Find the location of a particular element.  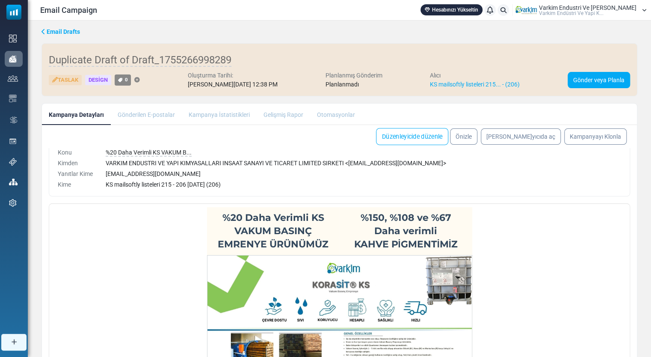

a: 0 is located at coordinates (123, 80).